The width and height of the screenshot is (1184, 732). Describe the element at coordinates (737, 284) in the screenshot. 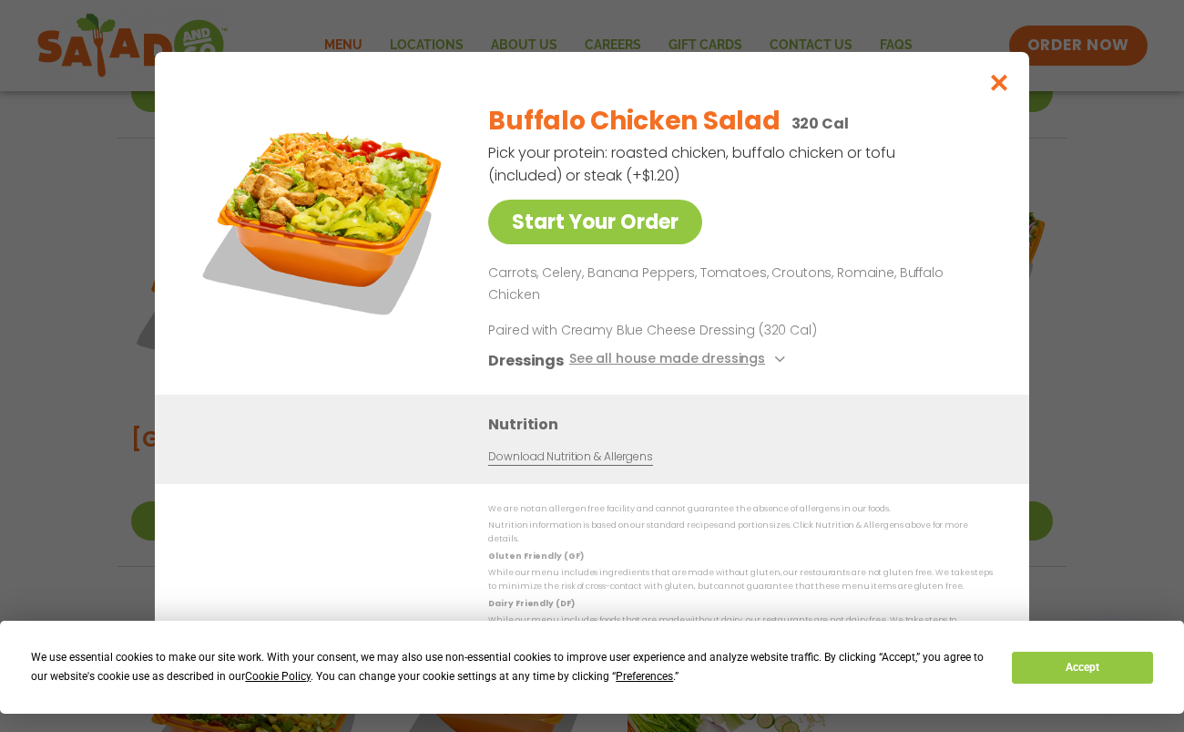

I see `p: Carrots, Celery, Banana Peppers, Tomatoes, Croutons, Romaine, Buffalo Chicken` at that location.